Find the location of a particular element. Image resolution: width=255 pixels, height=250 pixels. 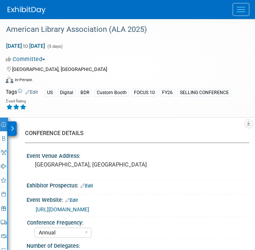

div: American Library Association (ALA 2025) is located at coordinates (121, 30).